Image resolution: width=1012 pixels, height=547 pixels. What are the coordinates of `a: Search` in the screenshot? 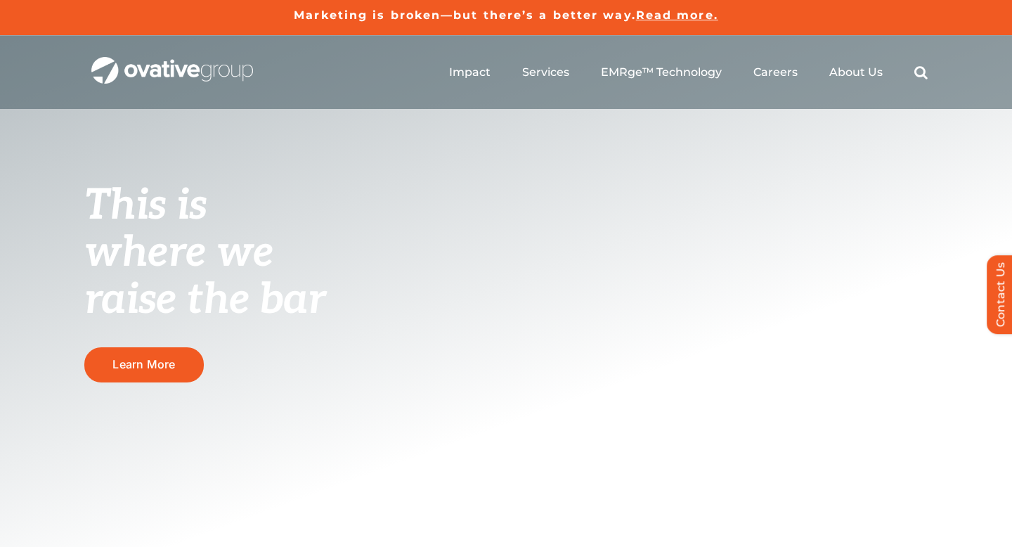 It's located at (921, 72).